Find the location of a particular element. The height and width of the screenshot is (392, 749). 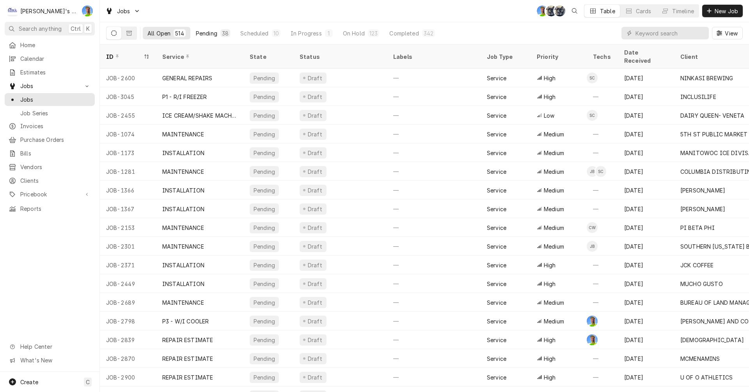

div: Greg Austin's Avatar is located at coordinates (87, 11).